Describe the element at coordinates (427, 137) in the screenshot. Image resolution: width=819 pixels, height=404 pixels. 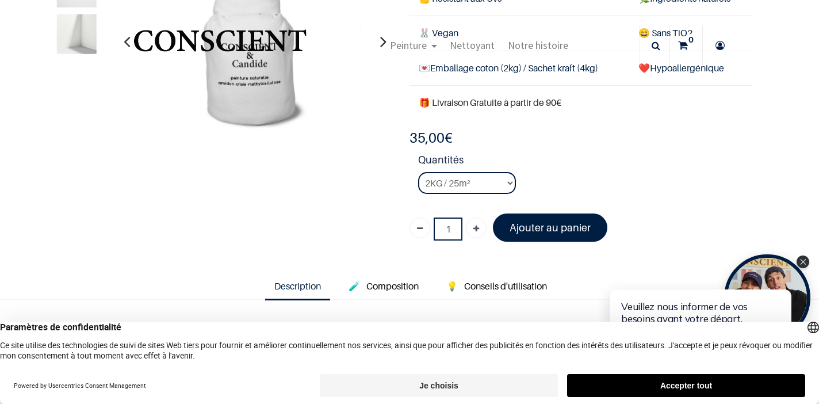
I see `span: 35,00` at that location.